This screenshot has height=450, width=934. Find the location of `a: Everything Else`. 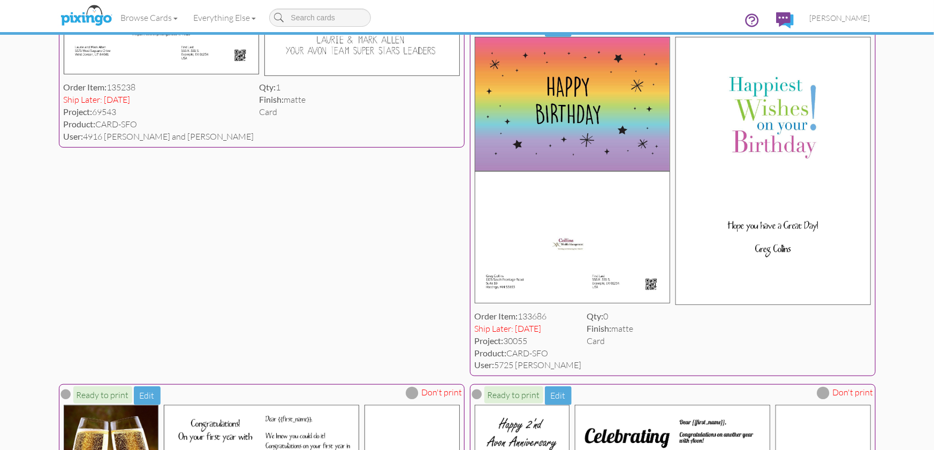

a: Everything Else is located at coordinates (225, 18).